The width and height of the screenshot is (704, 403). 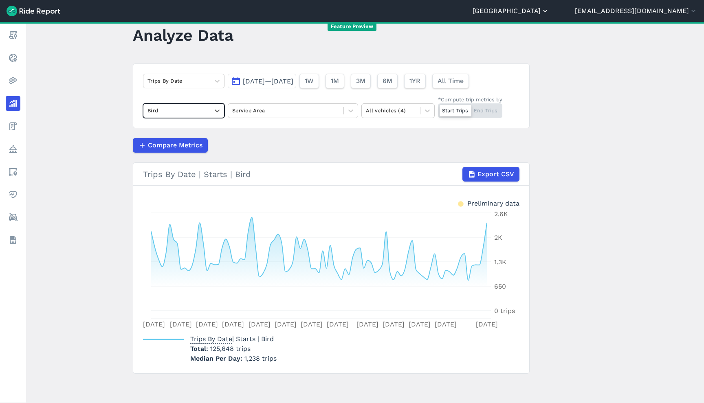 What do you see at coordinates (470, 99) in the screenshot?
I see `div: *Compute trip metrics by` at bounding box center [470, 99].